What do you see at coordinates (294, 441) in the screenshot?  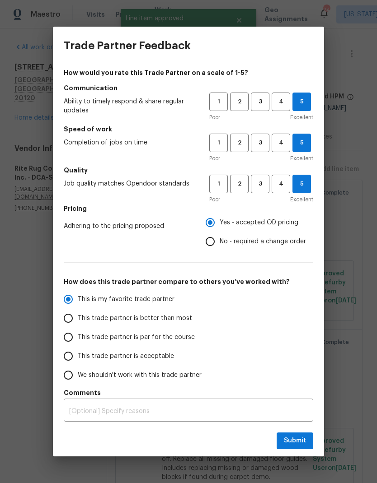 I see `button: Submit` at bounding box center [294, 441].